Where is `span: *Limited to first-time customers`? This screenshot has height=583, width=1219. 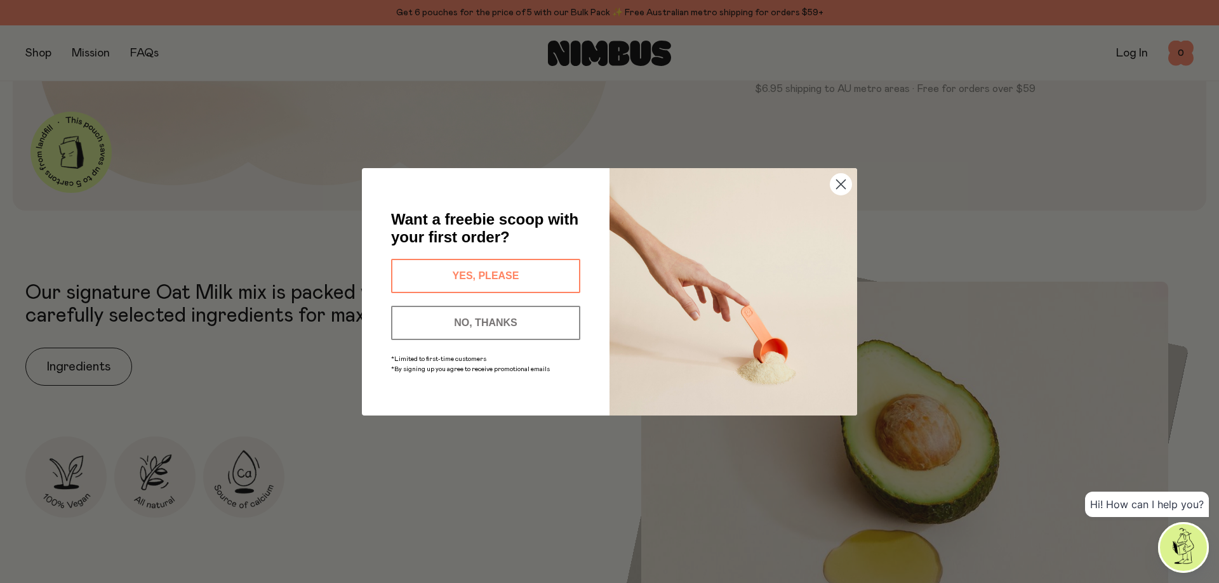 span: *Limited to first-time customers is located at coordinates (439, 359).